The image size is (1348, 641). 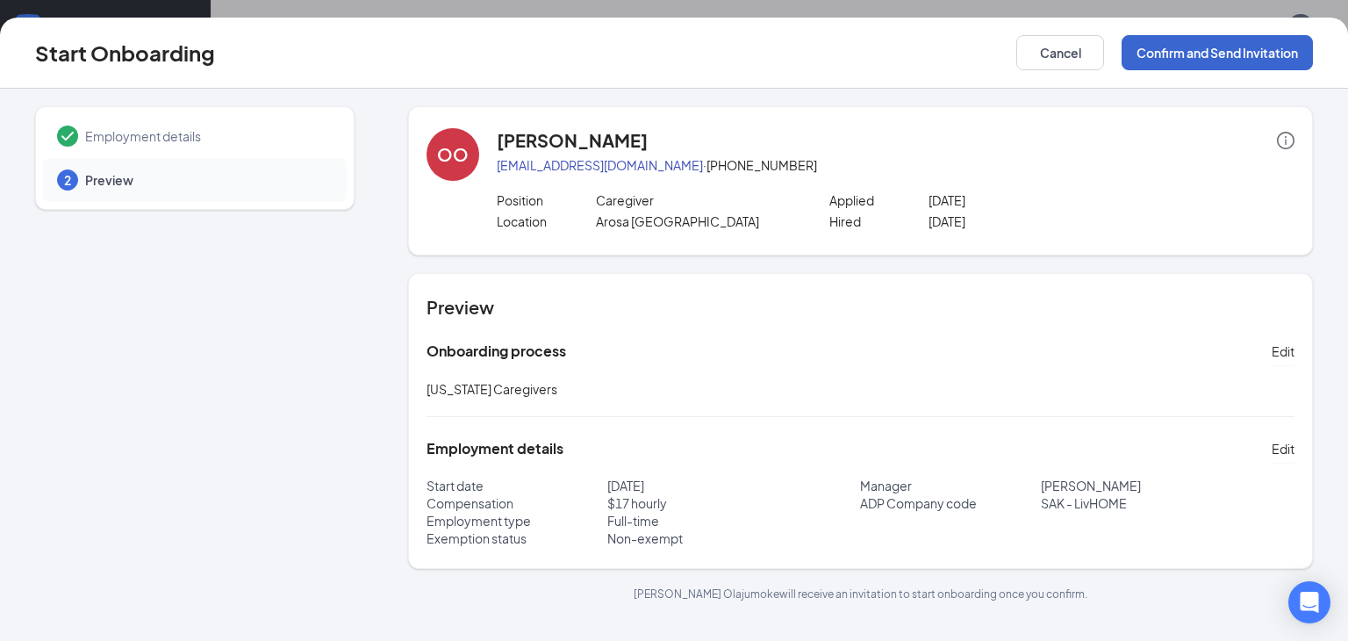 What do you see at coordinates (496, 351) in the screenshot?
I see `h5: Onboarding process` at bounding box center [496, 351].